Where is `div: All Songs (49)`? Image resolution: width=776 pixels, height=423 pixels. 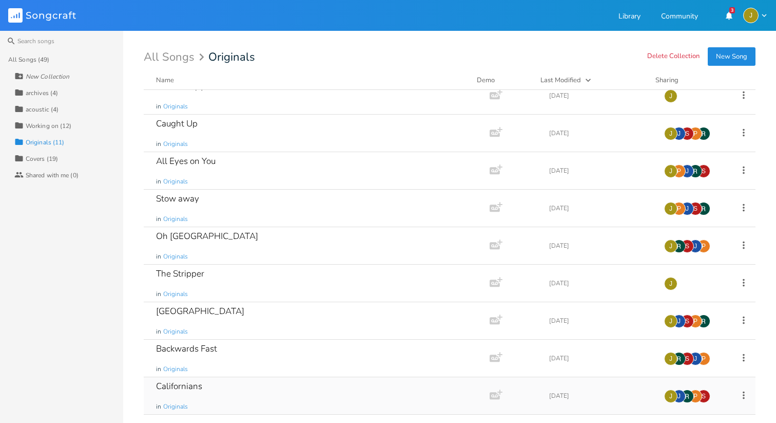 div: All Songs (49) is located at coordinates (29, 60).